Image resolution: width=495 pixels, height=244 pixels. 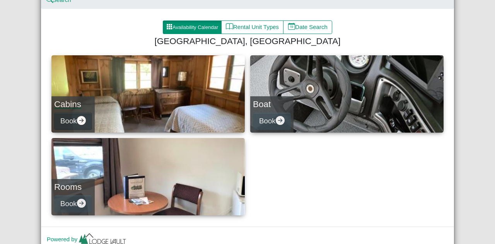 I want to click on a: Powered by, so click(x=87, y=239).